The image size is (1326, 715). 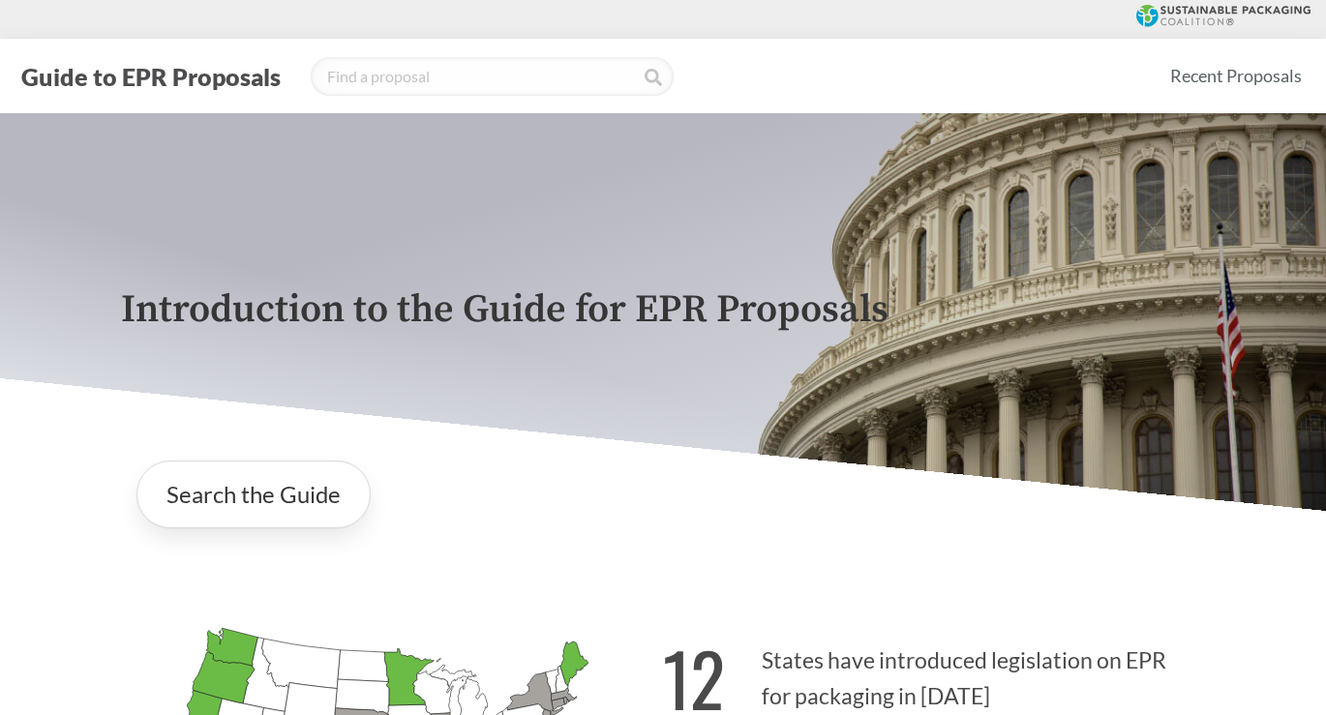 I want to click on button: Guide to EPR Proposals, so click(x=151, y=76).